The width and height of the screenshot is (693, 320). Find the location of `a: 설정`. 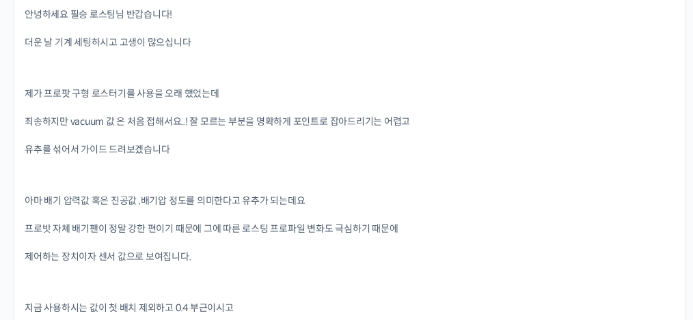

a: 설정 is located at coordinates (219, 224).